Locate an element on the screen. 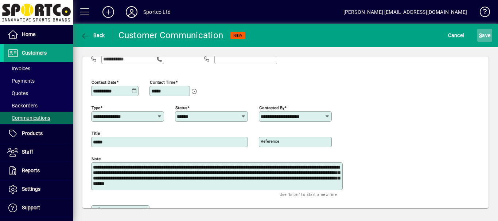 This screenshot has height=221, width=498. span: Cancel is located at coordinates (456, 35).